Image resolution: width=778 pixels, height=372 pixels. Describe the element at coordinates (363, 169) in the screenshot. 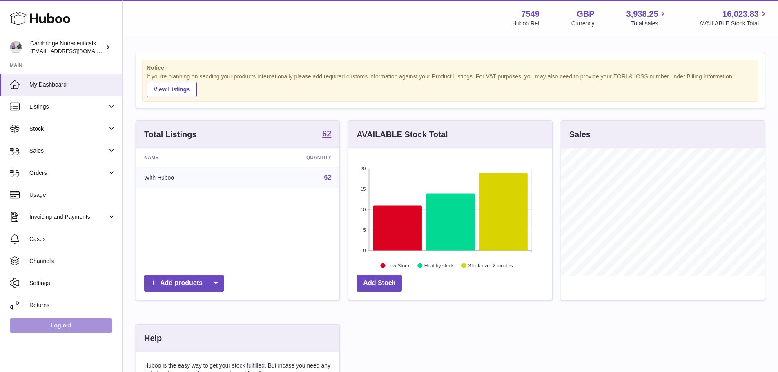

I see `text: 20` at that location.